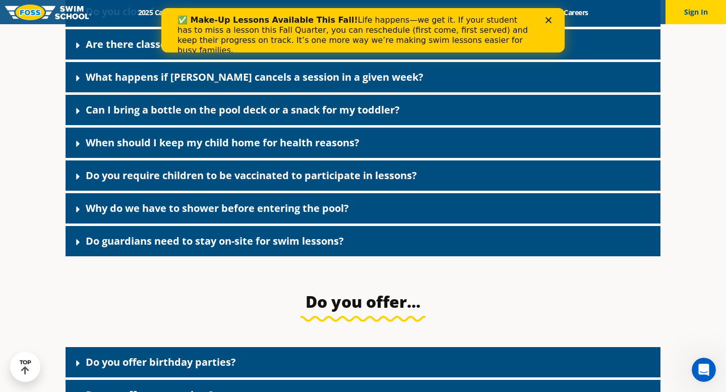  What do you see at coordinates (261, 44) in the screenshot?
I see `a: Are there classes the week of Thanksgiving/4th of July/other holidays?` at bounding box center [261, 44].